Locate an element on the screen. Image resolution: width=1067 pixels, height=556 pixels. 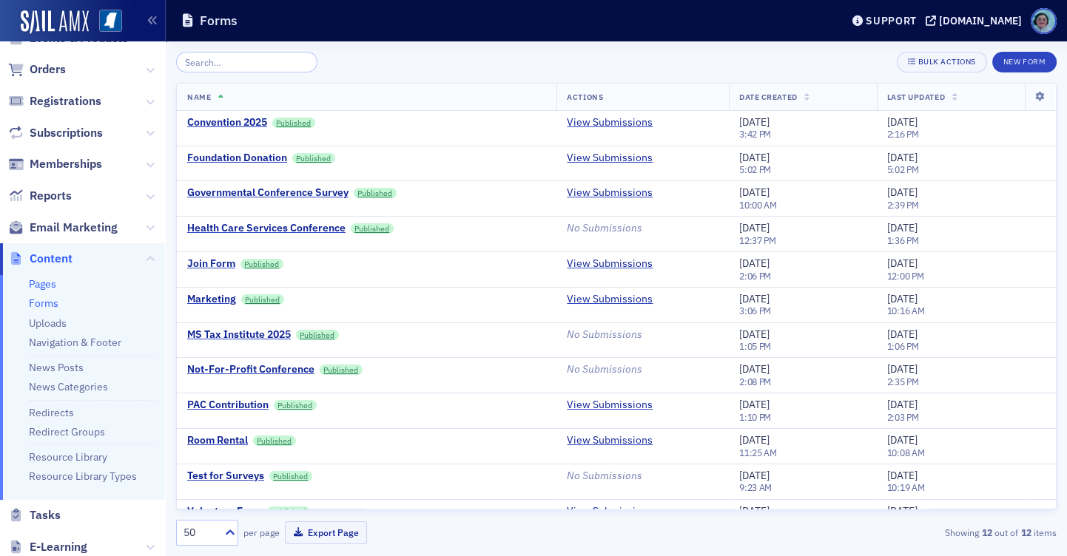
span: Tasks is located at coordinates (45, 516).